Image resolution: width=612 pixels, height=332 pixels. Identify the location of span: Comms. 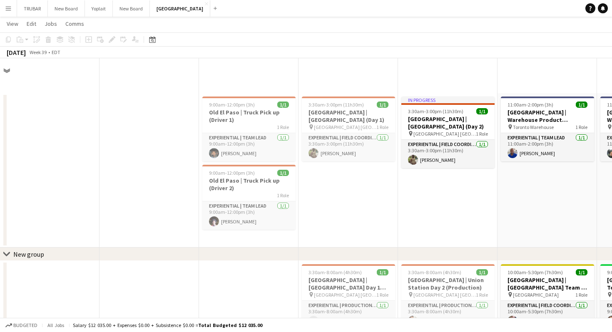
(75, 24).